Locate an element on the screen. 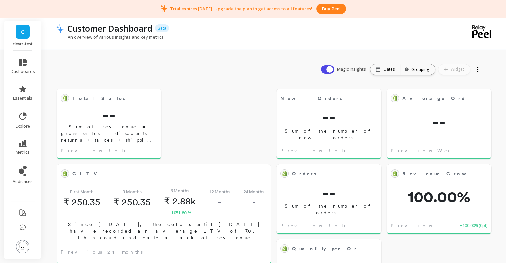 The width and height of the screenshot is (506, 263). span: Magic Insights is located at coordinates (352, 70).